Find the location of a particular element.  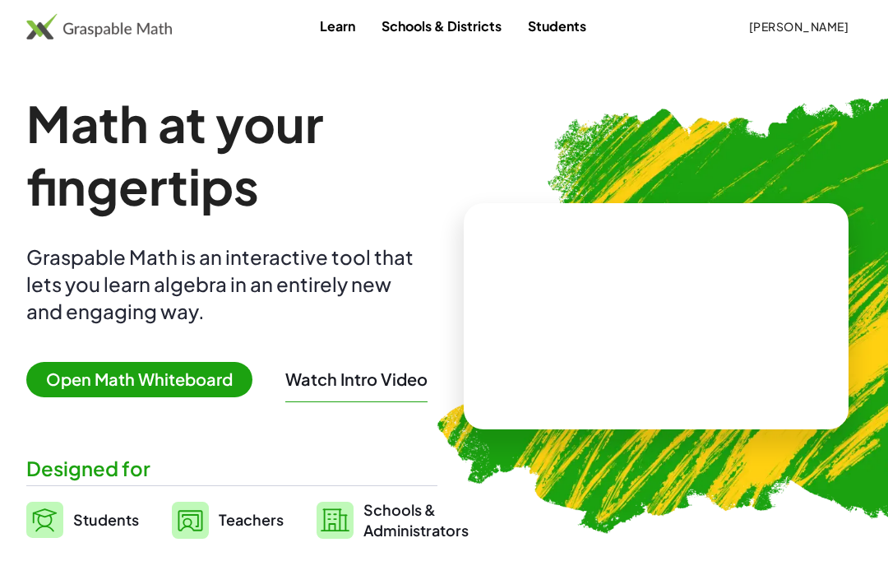

span: Schools & Administrators is located at coordinates (416, 520).